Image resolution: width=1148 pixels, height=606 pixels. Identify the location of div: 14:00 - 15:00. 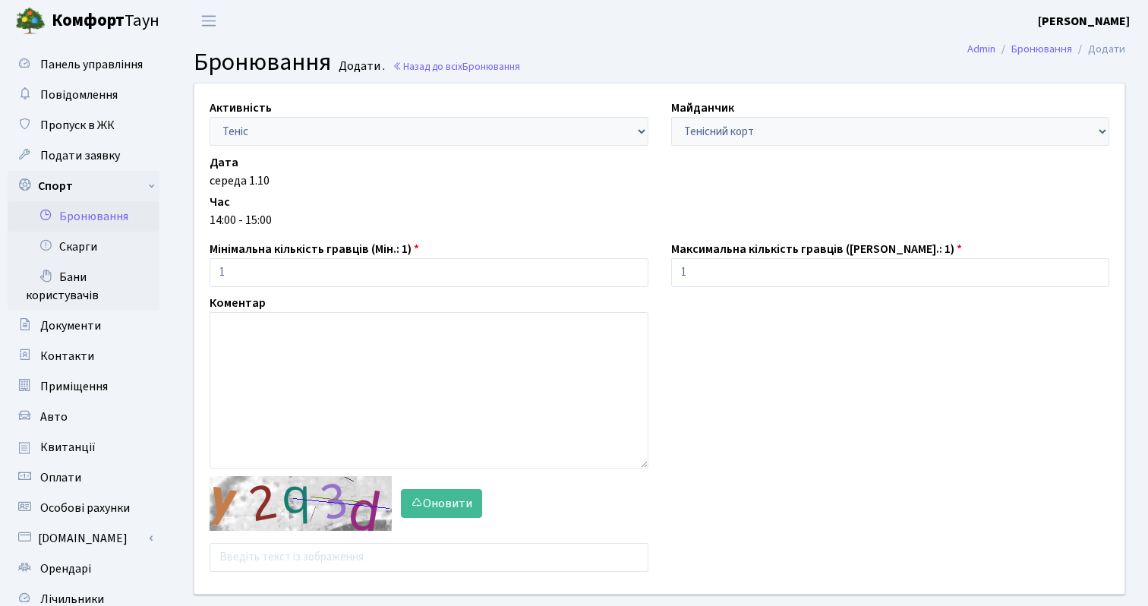
(659, 220).